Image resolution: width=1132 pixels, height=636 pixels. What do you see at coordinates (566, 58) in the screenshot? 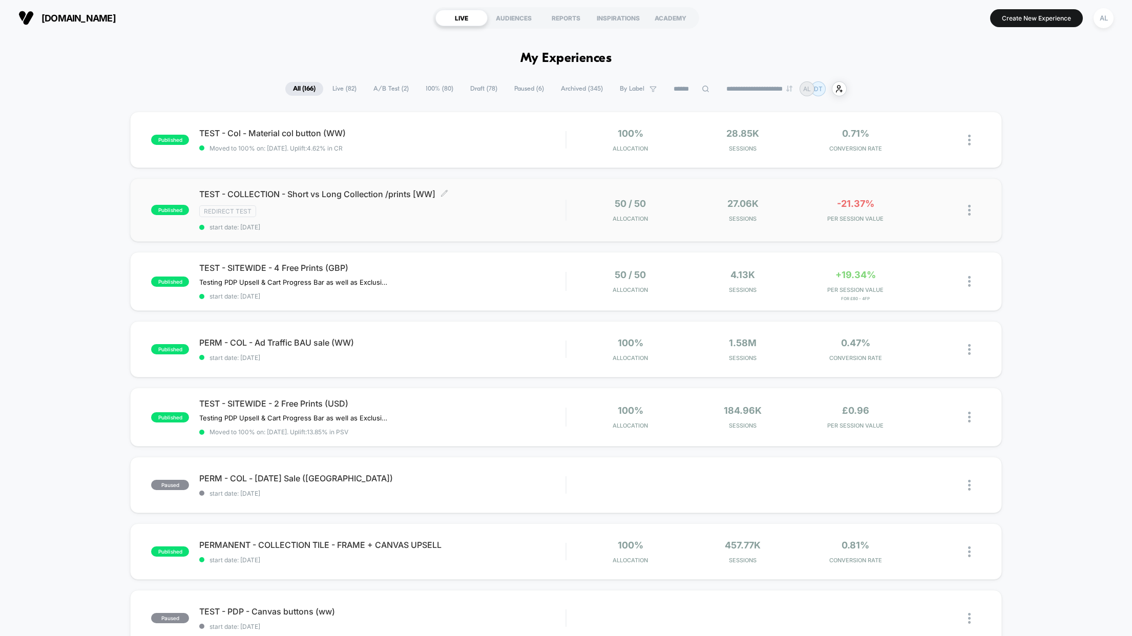
I see `h1: My Experiences` at bounding box center [566, 58].